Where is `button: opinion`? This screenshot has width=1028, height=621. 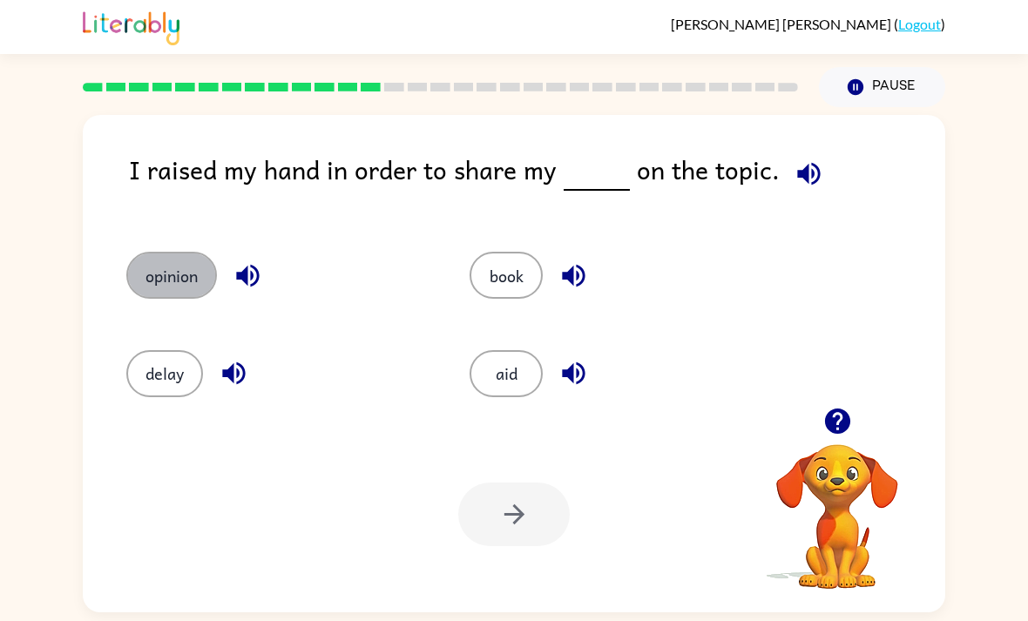 button: opinion is located at coordinates (172, 275).